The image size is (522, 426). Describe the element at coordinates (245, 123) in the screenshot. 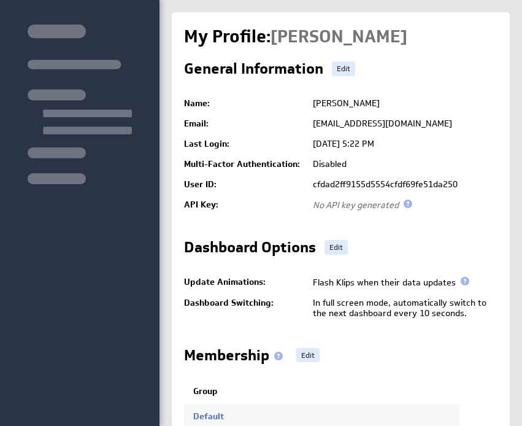

I see `td: Email:` at that location.